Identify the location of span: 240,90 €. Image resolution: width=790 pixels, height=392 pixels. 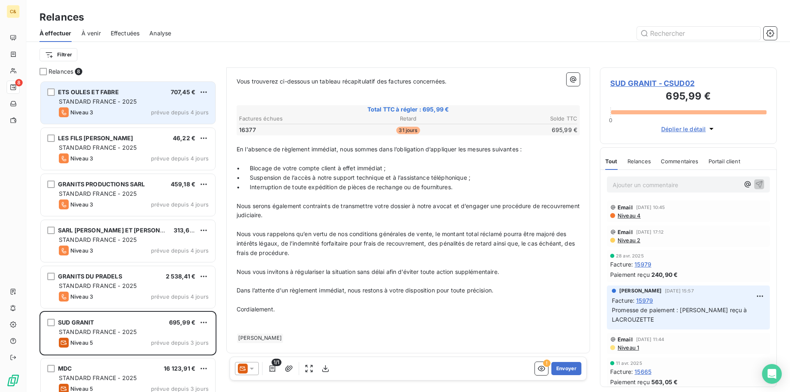
(665, 274).